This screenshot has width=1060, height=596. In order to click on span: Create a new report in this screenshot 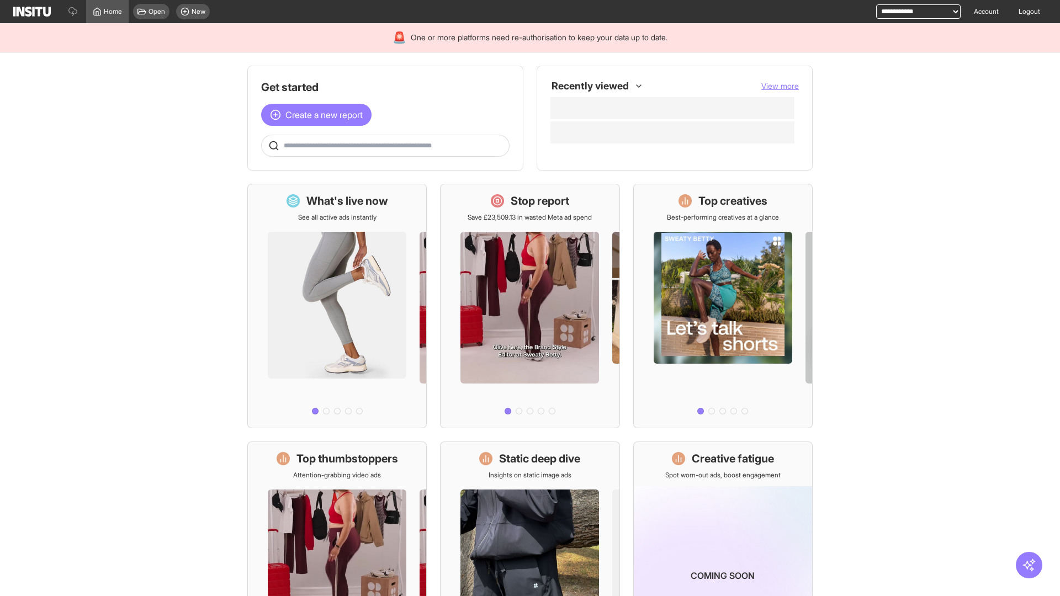, I will do `click(324, 115)`.